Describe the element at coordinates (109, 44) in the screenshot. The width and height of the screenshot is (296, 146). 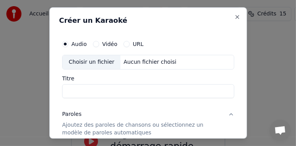
I see `label: Vidéo` at that location.